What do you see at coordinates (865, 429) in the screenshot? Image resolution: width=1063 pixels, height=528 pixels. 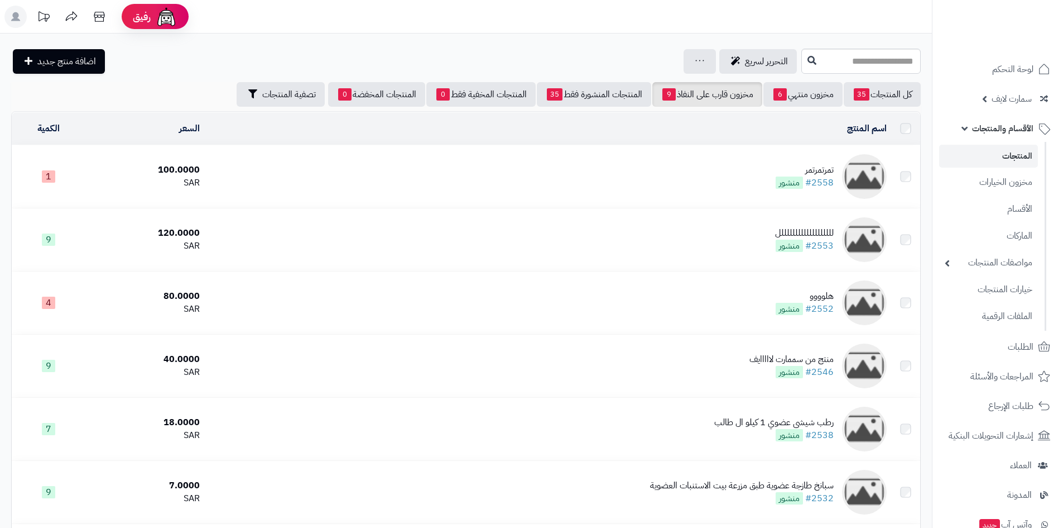 I see `img: رطب شيشي عضوي 1 كيلو ال طالب` at bounding box center [865, 429].